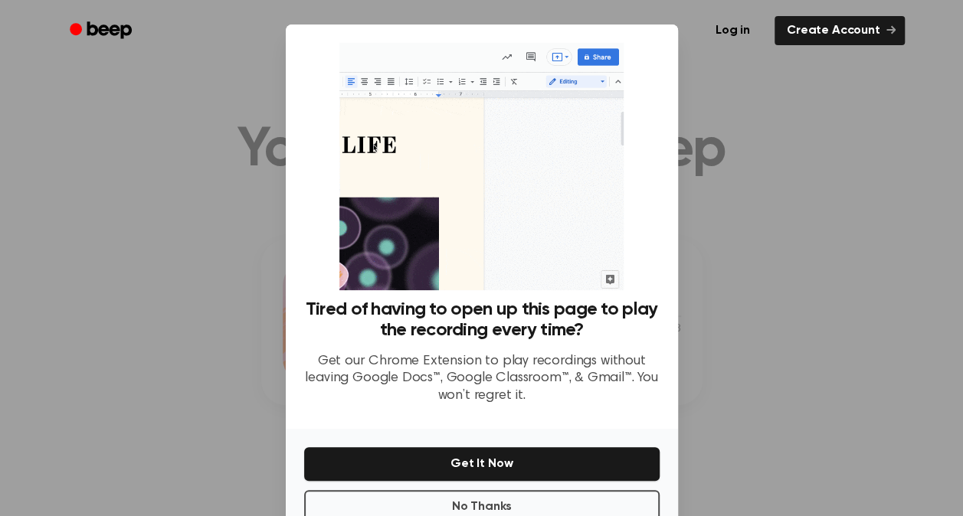  What do you see at coordinates (840, 31) in the screenshot?
I see `a: Create Account` at bounding box center [840, 31].